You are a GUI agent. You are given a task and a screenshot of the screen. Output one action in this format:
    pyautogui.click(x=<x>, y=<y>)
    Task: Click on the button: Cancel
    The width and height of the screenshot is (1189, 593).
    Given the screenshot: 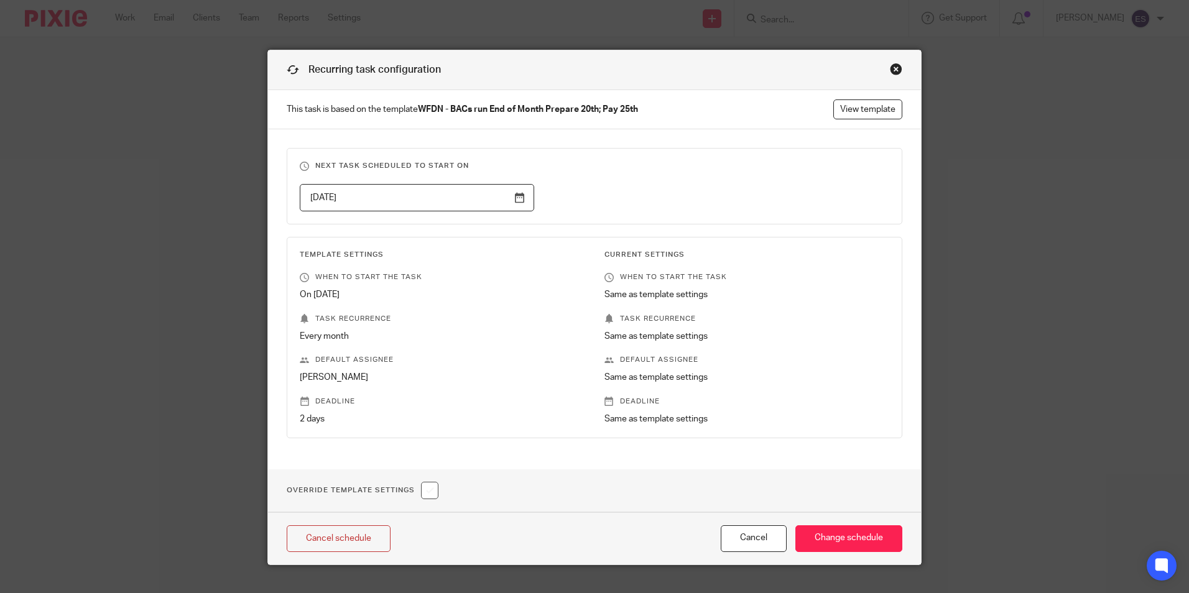 What is the action you would take?
    pyautogui.click(x=754, y=539)
    